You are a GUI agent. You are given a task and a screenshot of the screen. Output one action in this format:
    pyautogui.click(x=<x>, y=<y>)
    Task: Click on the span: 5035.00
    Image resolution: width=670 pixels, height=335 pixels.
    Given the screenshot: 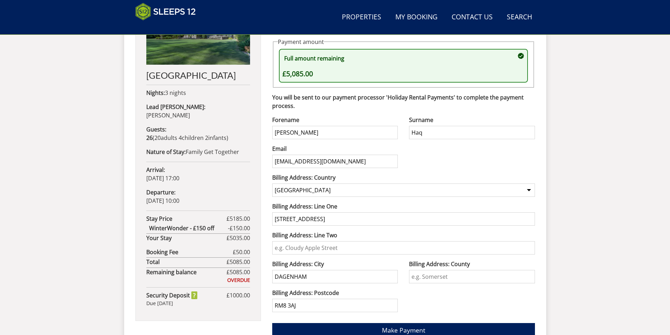 What is the action you would take?
    pyautogui.click(x=240, y=238)
    